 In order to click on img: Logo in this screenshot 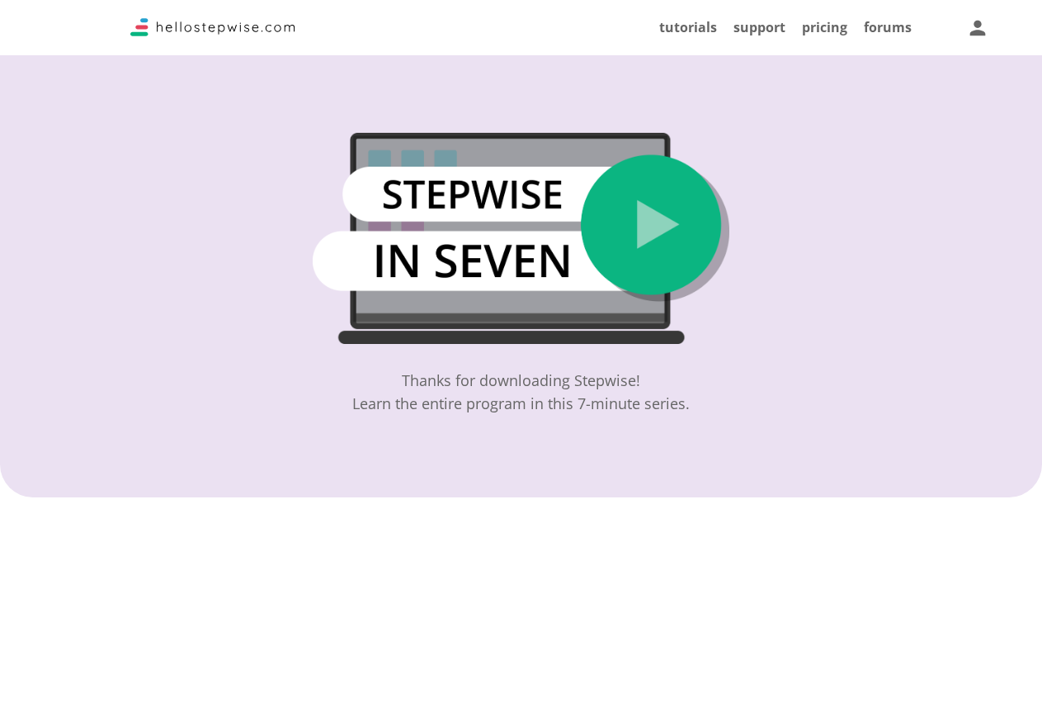, I will do `click(213, 27)`.